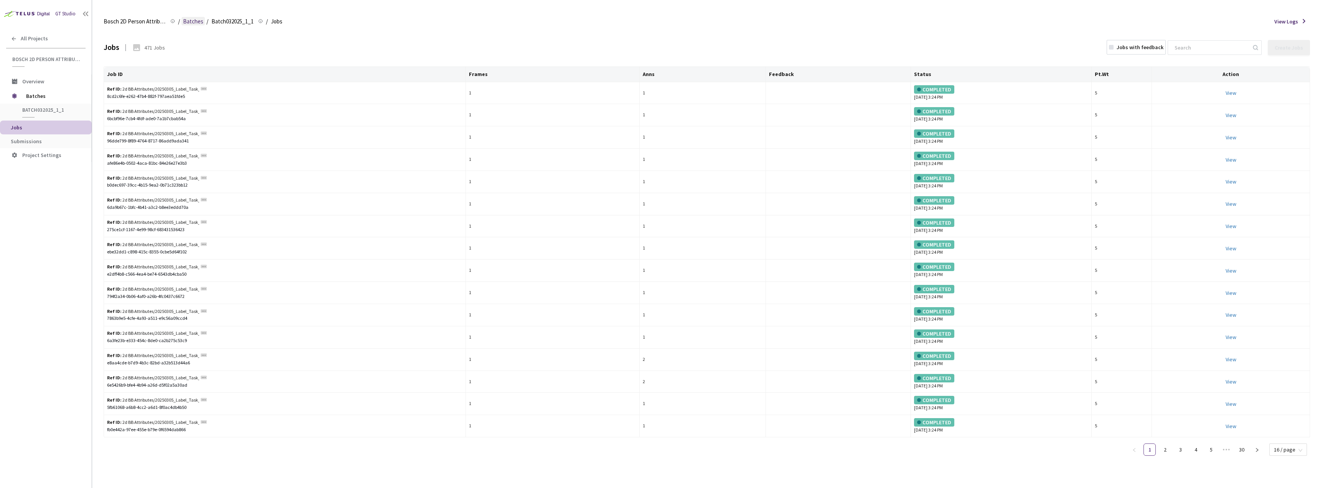  I want to click on li: 2, so click(1165, 449).